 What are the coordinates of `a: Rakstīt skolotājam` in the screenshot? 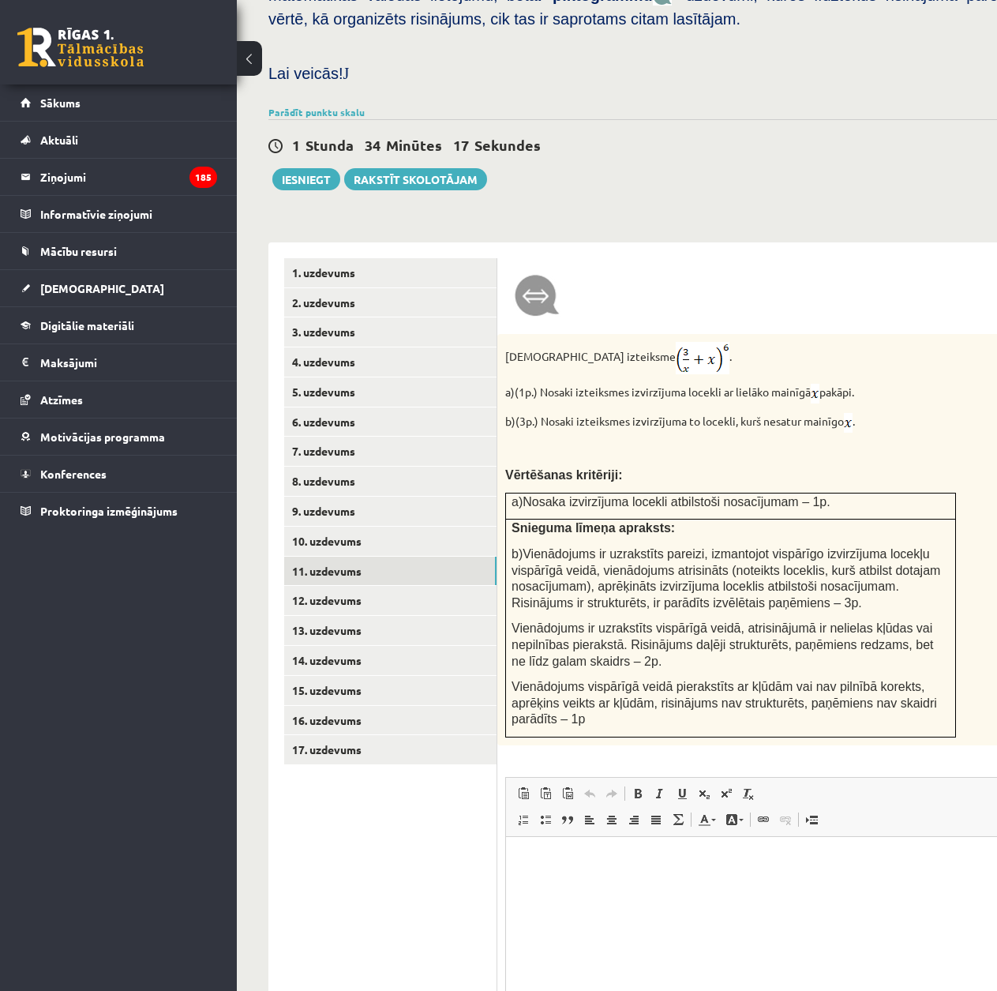 It's located at (415, 179).